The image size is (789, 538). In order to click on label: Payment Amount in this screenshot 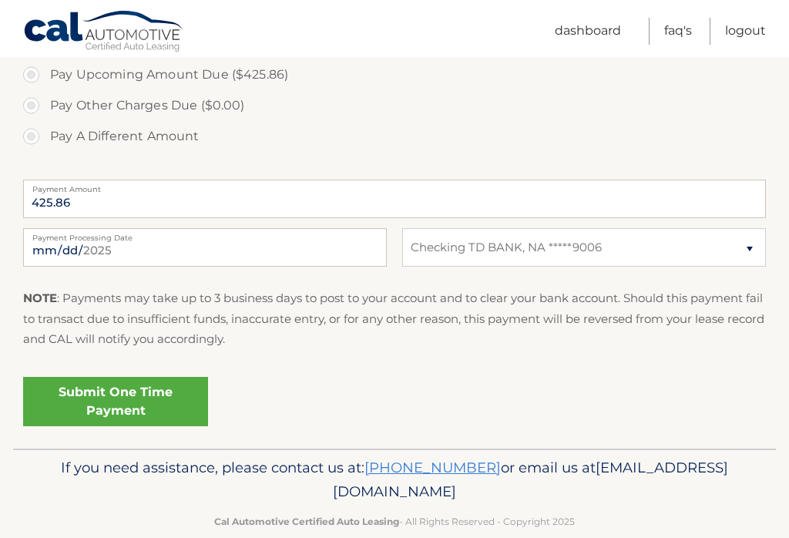, I will do `click(394, 186)`.